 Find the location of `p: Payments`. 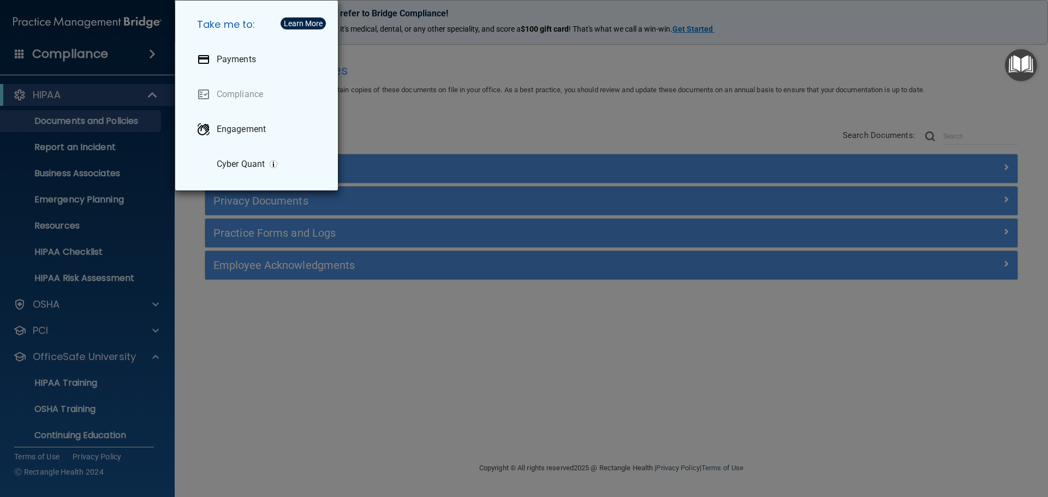

p: Payments is located at coordinates (236, 59).